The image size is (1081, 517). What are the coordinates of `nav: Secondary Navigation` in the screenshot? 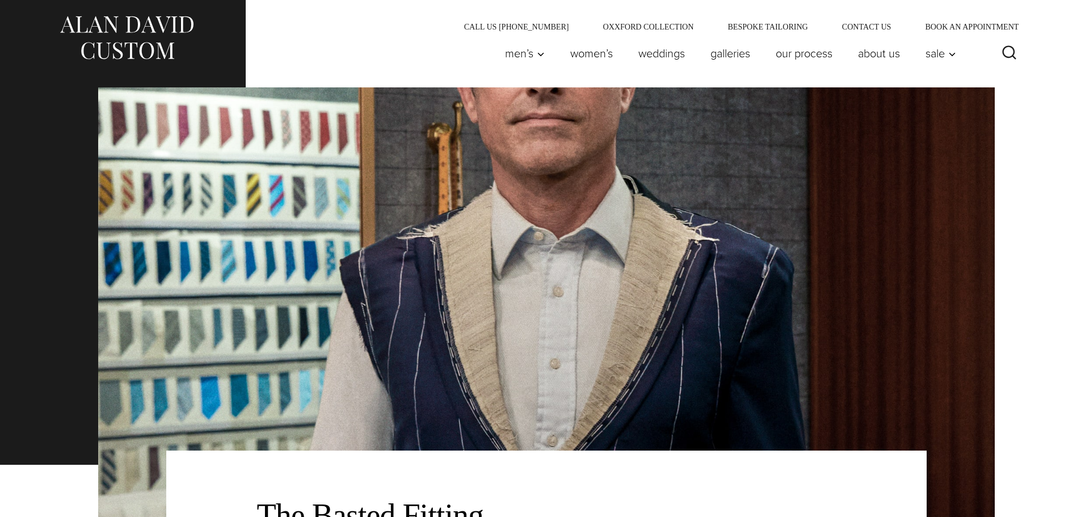 It's located at (735, 27).